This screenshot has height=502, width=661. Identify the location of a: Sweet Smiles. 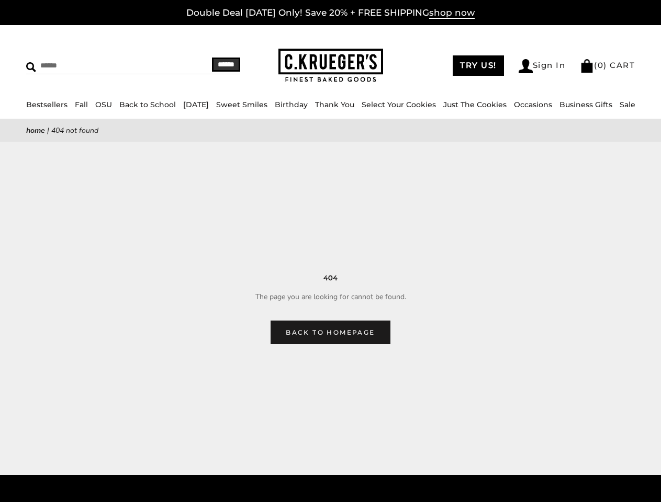
(242, 105).